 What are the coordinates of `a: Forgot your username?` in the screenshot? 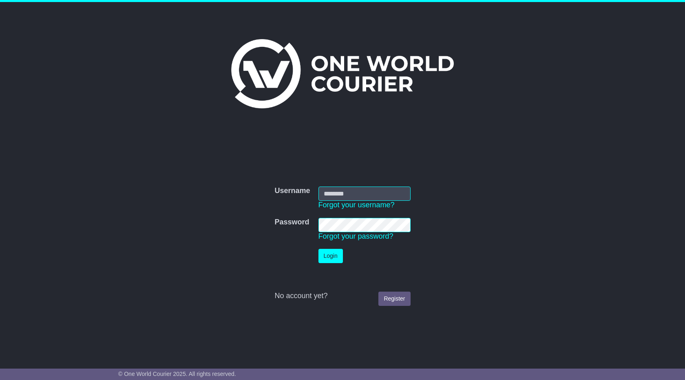 It's located at (356, 205).